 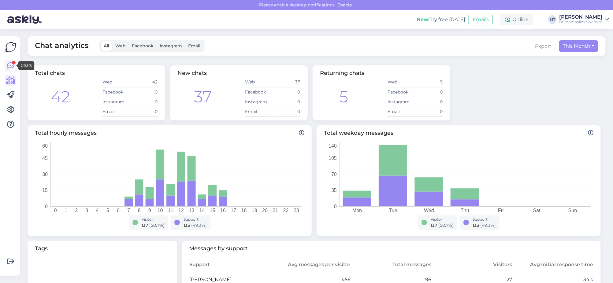 I want to click on span: Total chats, so click(x=50, y=73).